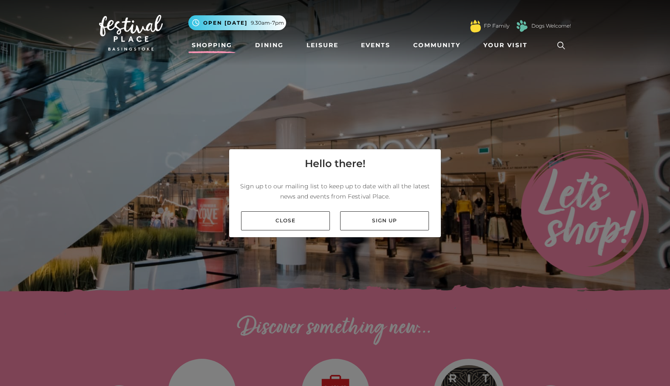  What do you see at coordinates (384, 221) in the screenshot?
I see `a: Sign up` at bounding box center [384, 221].